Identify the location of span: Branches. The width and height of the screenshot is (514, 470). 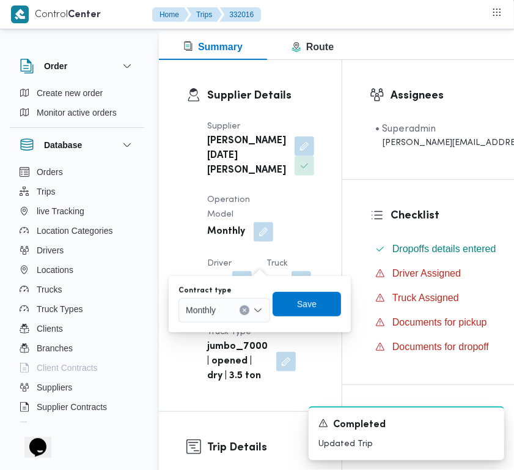
(54, 348).